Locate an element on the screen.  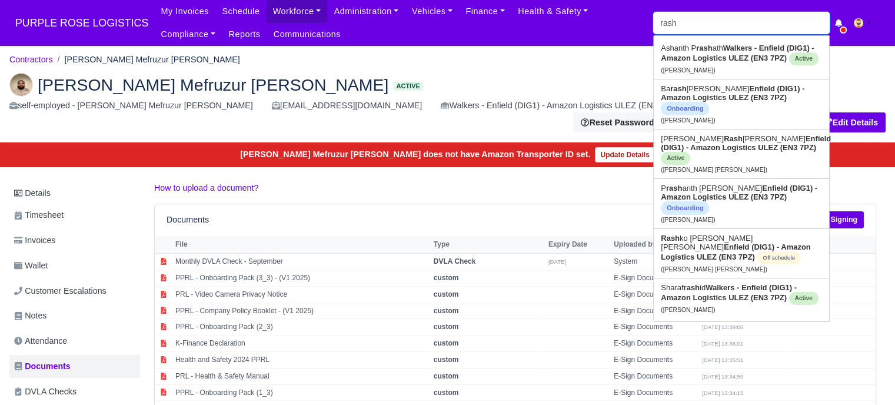
th: File is located at coordinates (301, 245).